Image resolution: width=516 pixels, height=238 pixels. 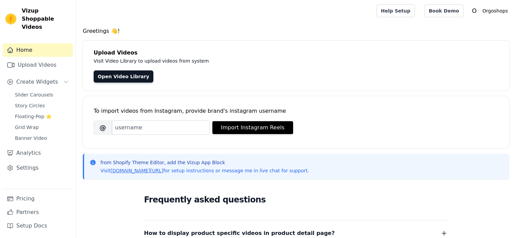 I want to click on button: Import Instagram Reels, so click(x=253, y=128).